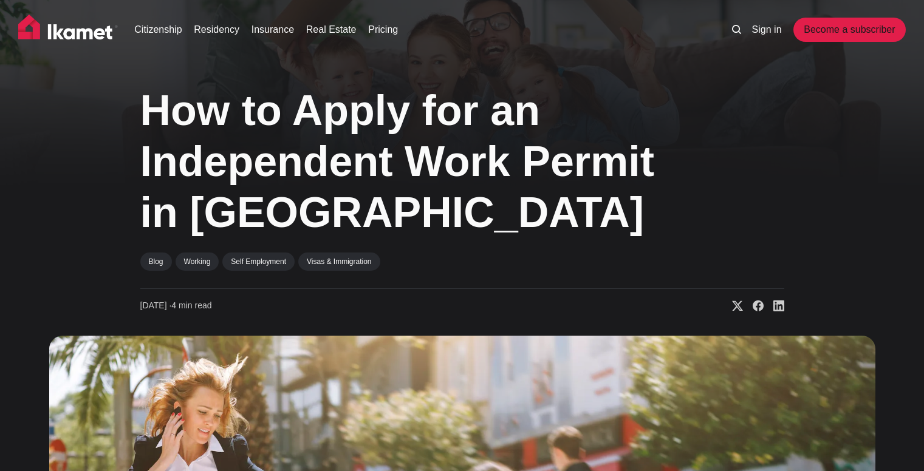 The height and width of the screenshot is (471, 924). I want to click on a: Share on Linkedin, so click(774, 306).